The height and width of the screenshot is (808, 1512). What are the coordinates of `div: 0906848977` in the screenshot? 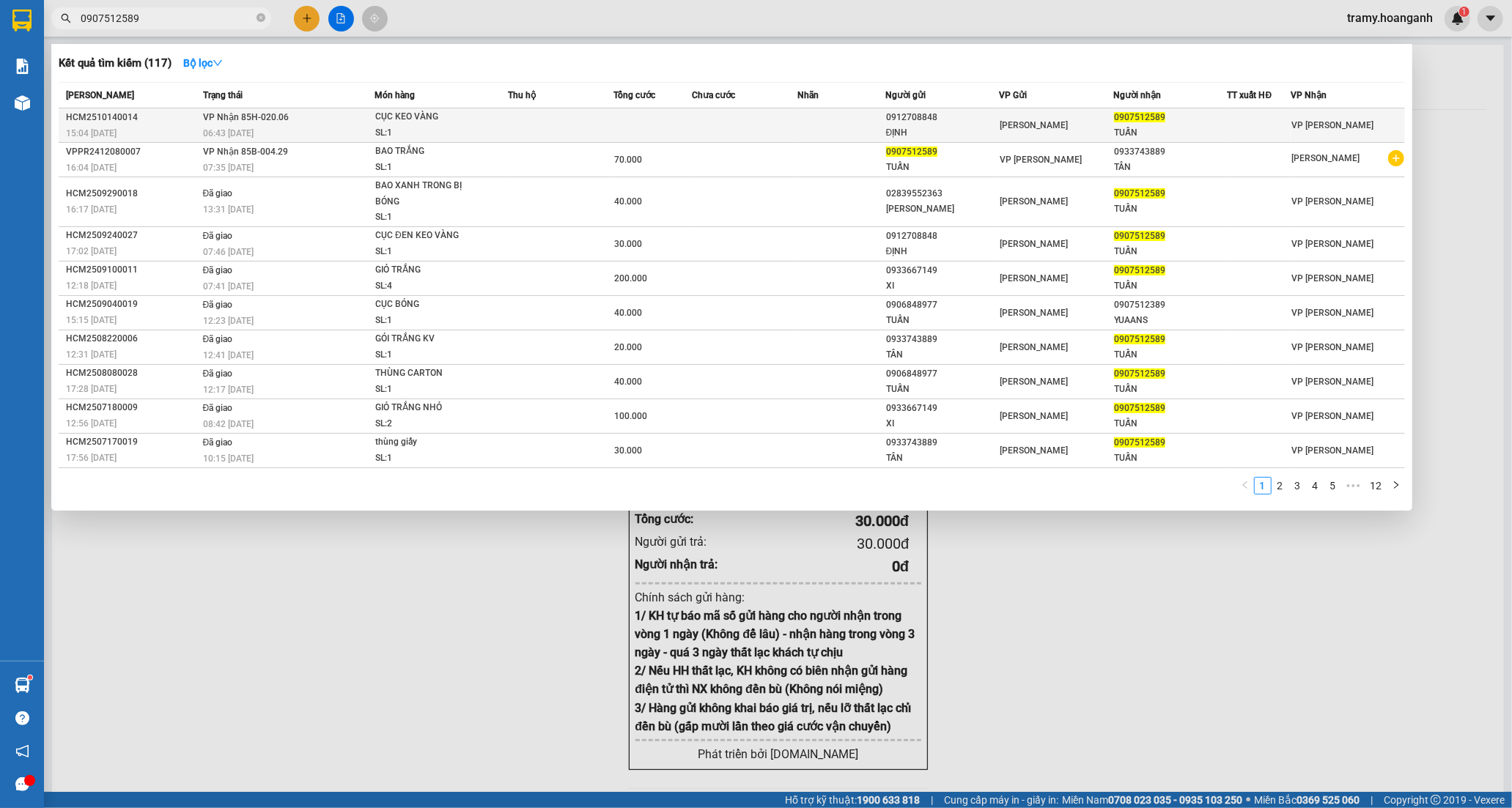 It's located at (942, 373).